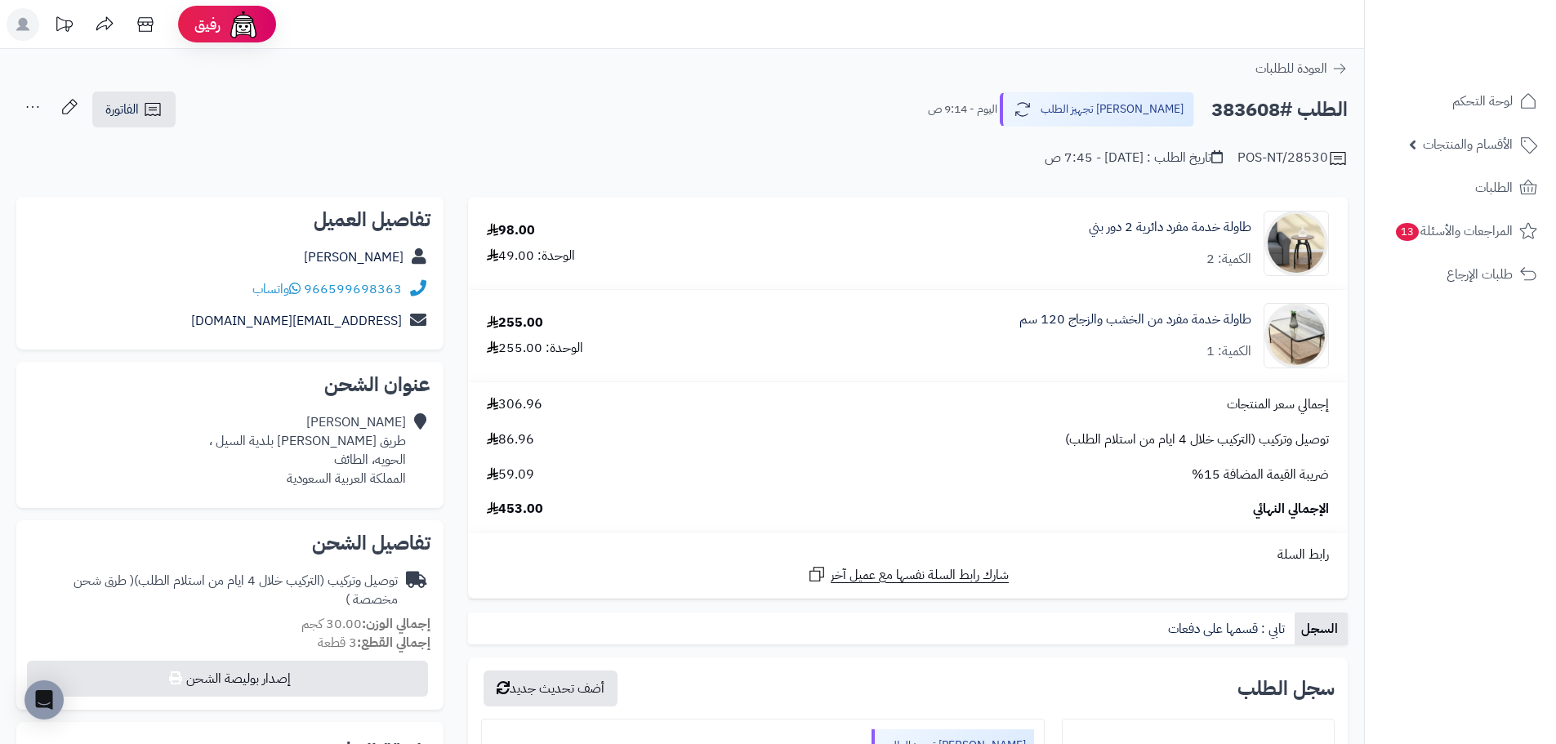  I want to click on span: 13, so click(1408, 232).